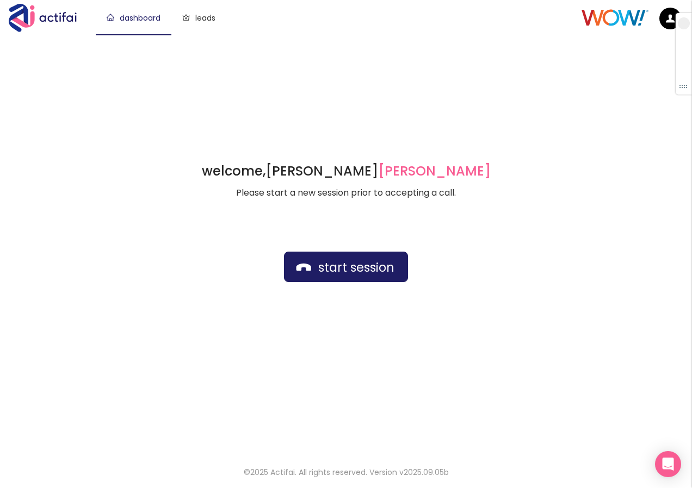 The height and width of the screenshot is (488, 692). What do you see at coordinates (199, 18) in the screenshot?
I see `a: leads` at bounding box center [199, 18].